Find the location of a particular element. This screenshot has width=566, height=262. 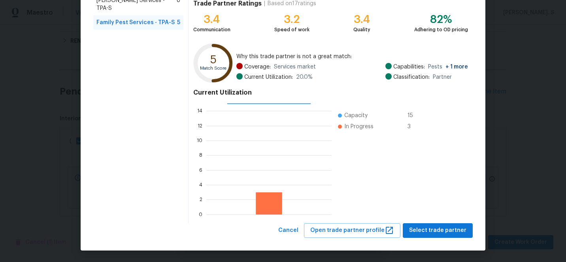

span: Current Utilization: is located at coordinates (269, 77).